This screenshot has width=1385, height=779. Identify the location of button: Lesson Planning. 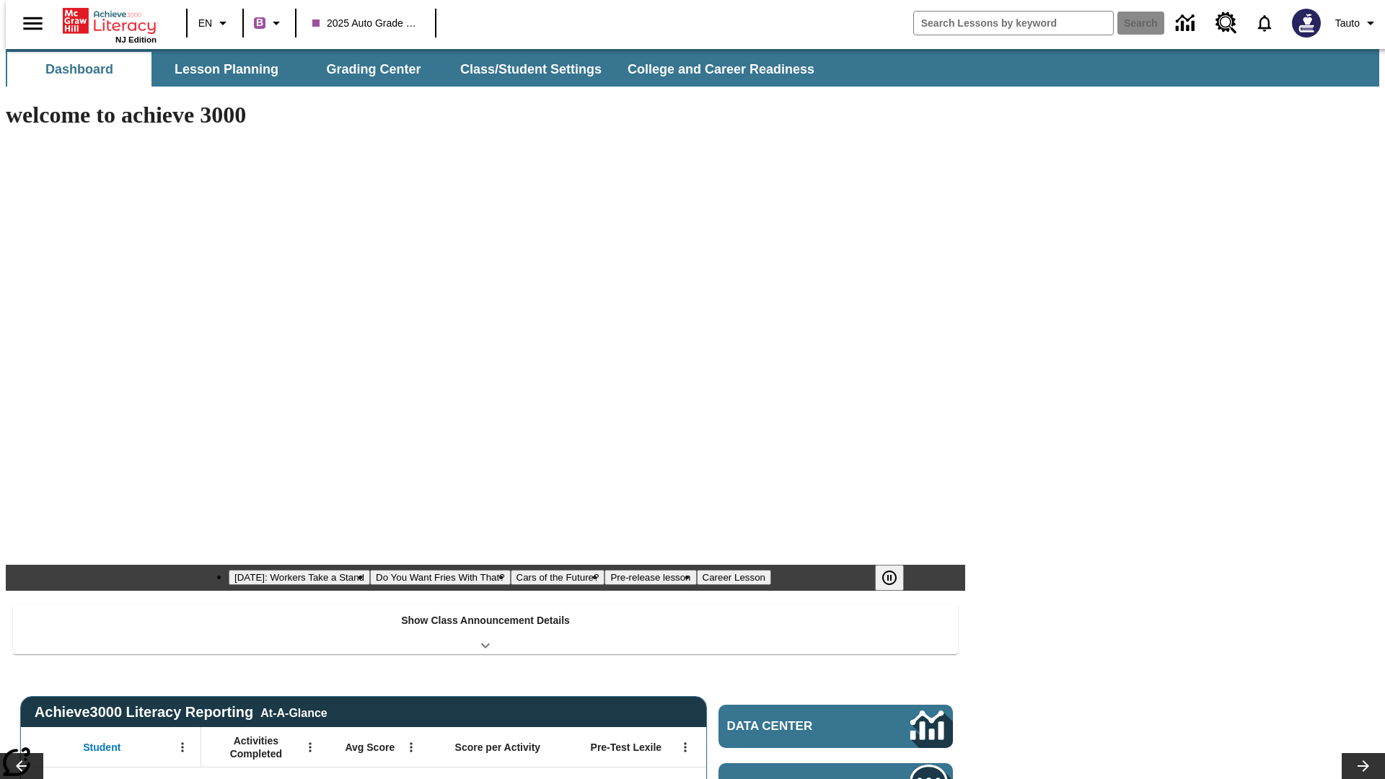
(226, 69).